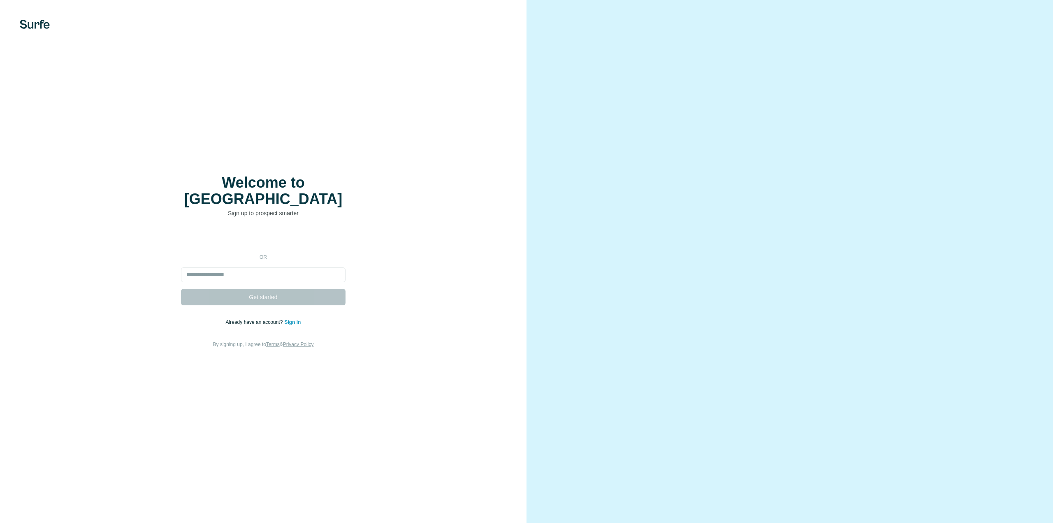 The width and height of the screenshot is (1053, 523). I want to click on p: or, so click(263, 257).